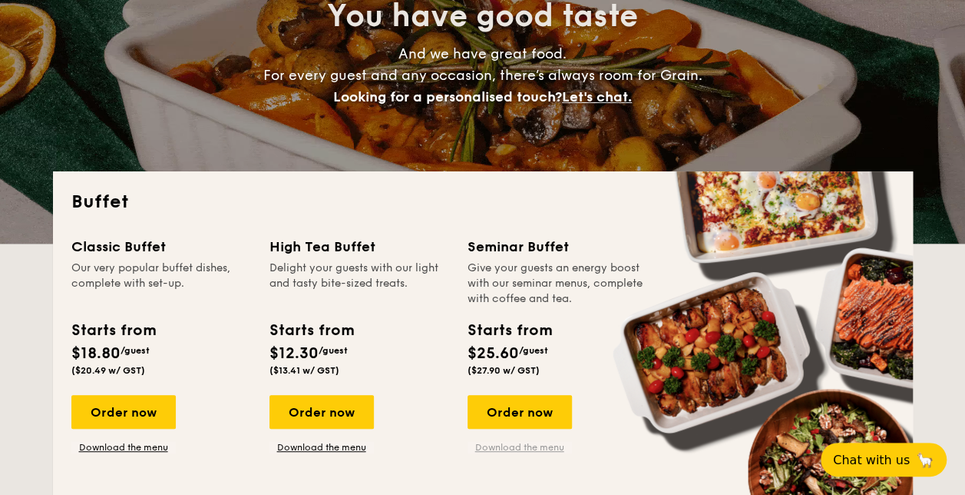 The image size is (965, 495). I want to click on div: Our very popular buffet dishes, complete with set-up., so click(161, 283).